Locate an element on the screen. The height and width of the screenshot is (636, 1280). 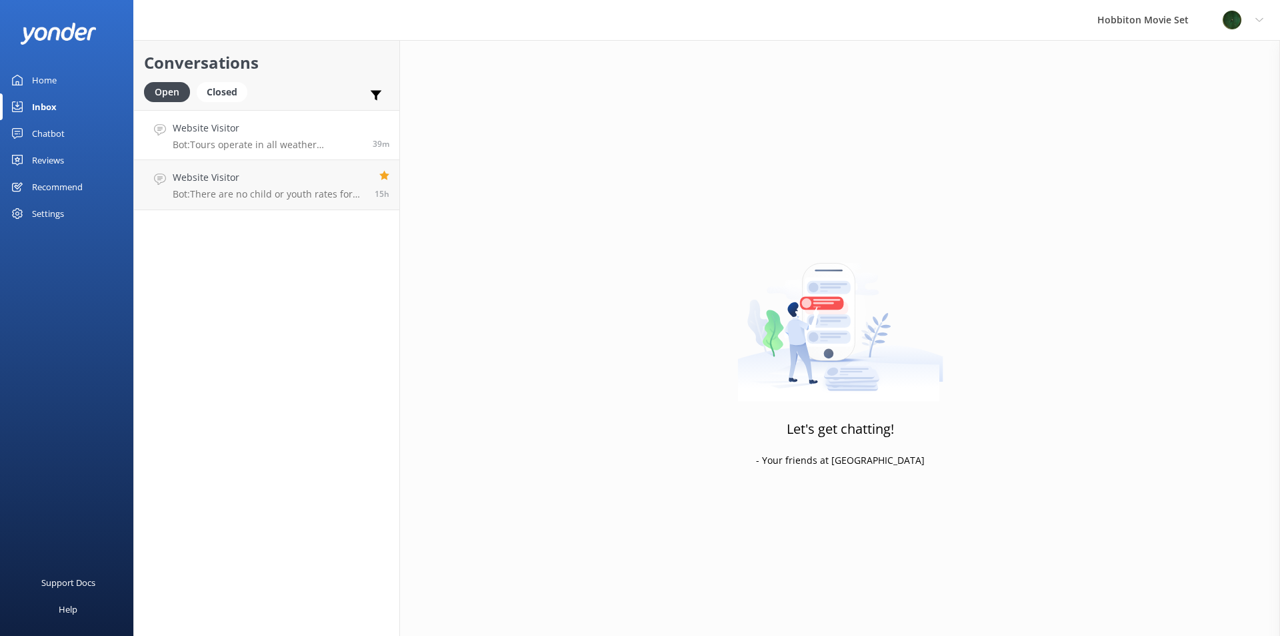
span: Sep 18 2025 09:54am (UTC +12:00) Pacific/Auckland is located at coordinates (381, 143).